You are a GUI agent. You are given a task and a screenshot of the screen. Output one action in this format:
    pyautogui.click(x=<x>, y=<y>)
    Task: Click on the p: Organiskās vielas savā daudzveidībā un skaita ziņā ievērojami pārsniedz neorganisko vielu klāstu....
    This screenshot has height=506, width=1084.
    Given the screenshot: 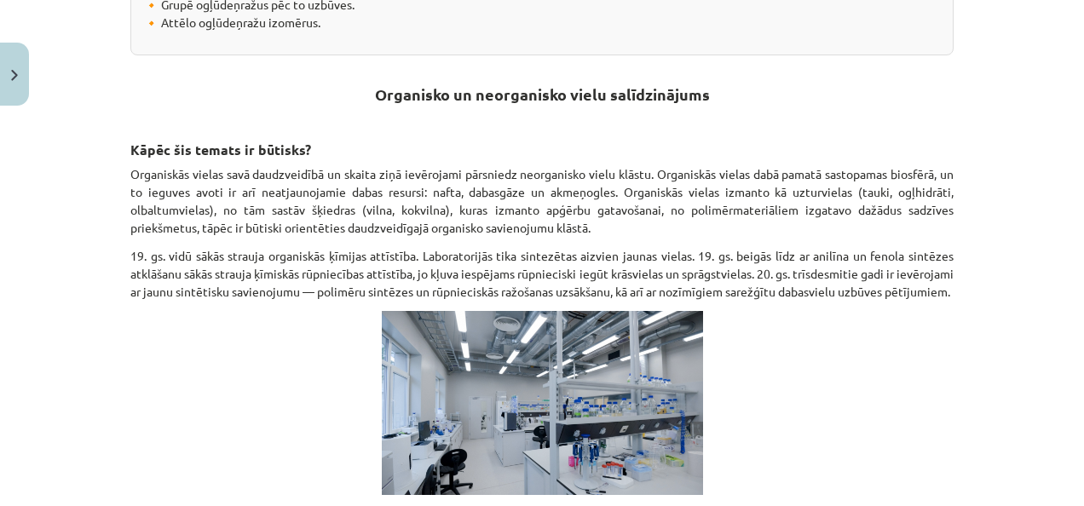 What is the action you would take?
    pyautogui.click(x=542, y=201)
    